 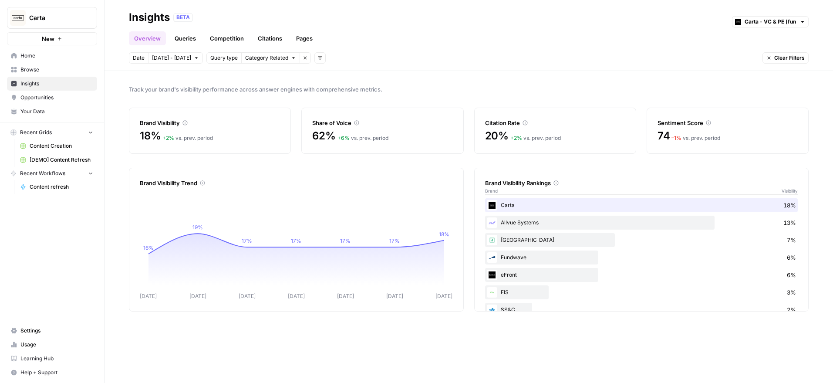 I want to click on div: Fundwave, so click(x=641, y=257).